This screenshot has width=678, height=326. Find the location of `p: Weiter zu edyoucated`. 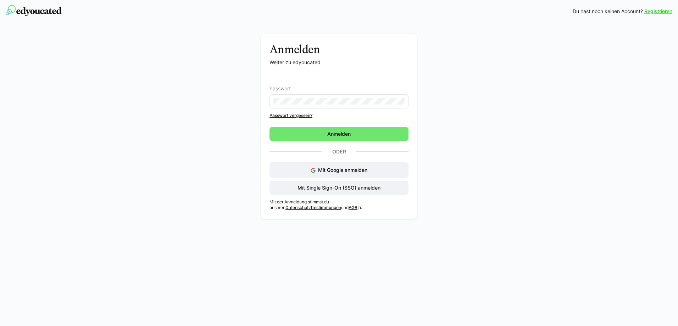

p: Weiter zu edyoucated is located at coordinates (339, 62).